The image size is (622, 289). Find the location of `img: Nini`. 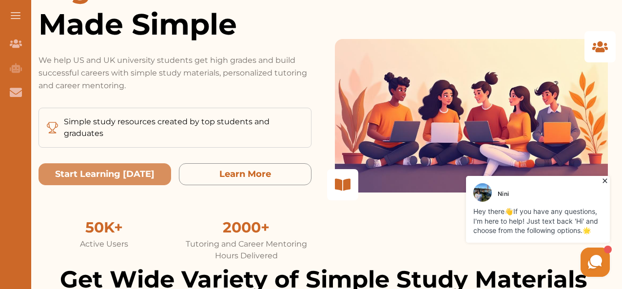

img: Nini is located at coordinates (95, 19).